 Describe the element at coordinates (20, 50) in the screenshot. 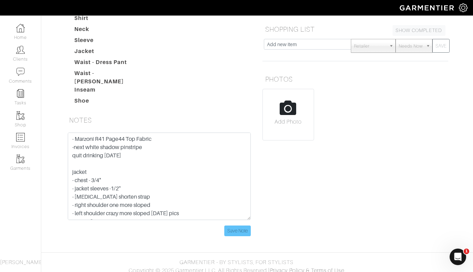

I see `img: clients-icon-6bae9207a08558b7cb47a8932f037763ab4055f8c8b6bfacd5dc20c3e0201464.png` at that location.